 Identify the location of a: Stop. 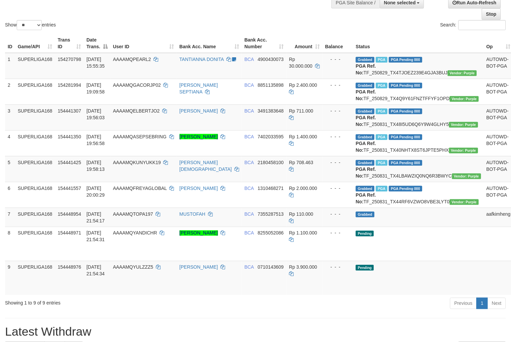
(491, 14).